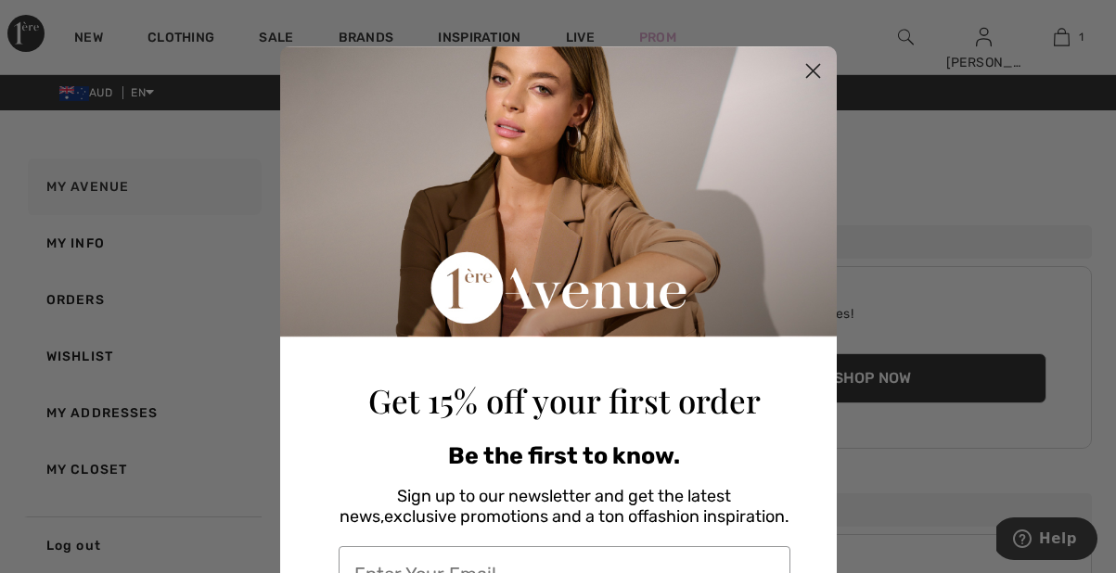 Image resolution: width=1116 pixels, height=573 pixels. I want to click on button: Close dialog, so click(813, 71).